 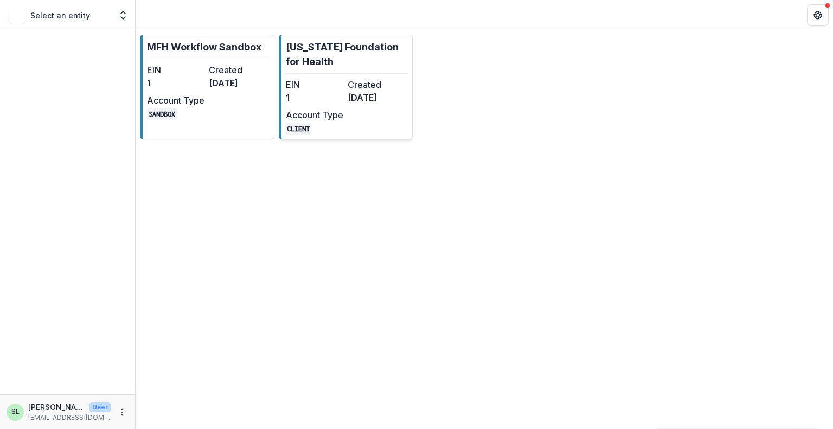 I want to click on p: MFH Workflow Sandbox, so click(x=204, y=47).